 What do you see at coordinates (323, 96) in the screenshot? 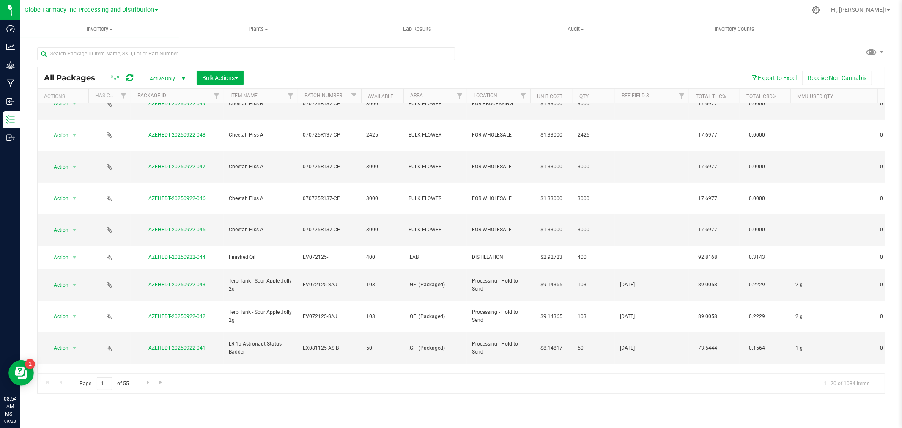
I see `a: Batch Number` at bounding box center [323, 96].